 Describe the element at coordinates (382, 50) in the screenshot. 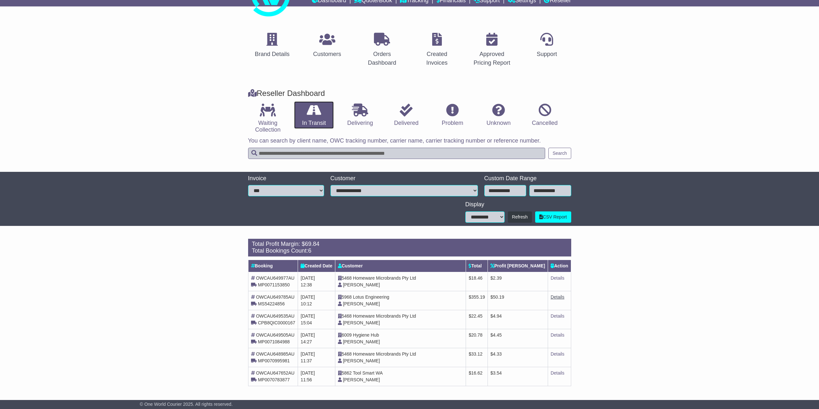

I see `a: Orders Dashboard` at that location.